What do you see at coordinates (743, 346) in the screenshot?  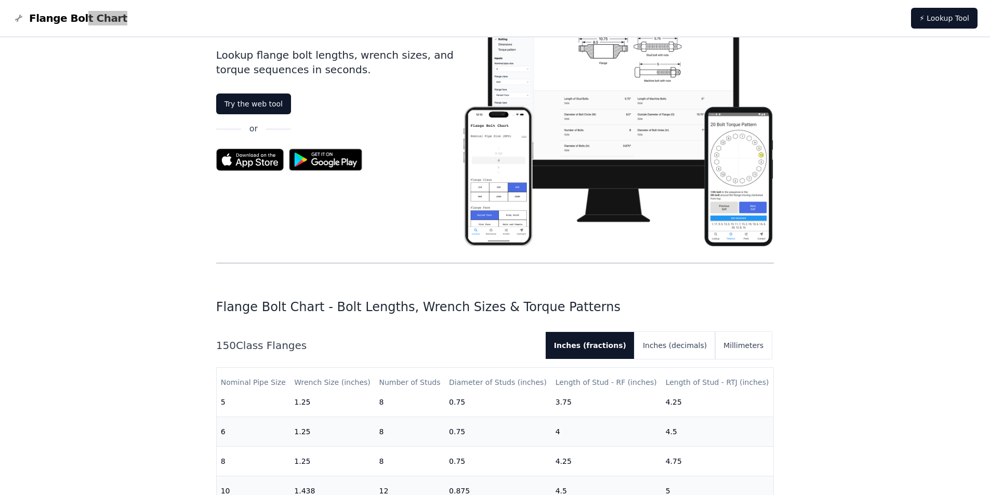 I see `button: Millimeters` at bounding box center [743, 346].